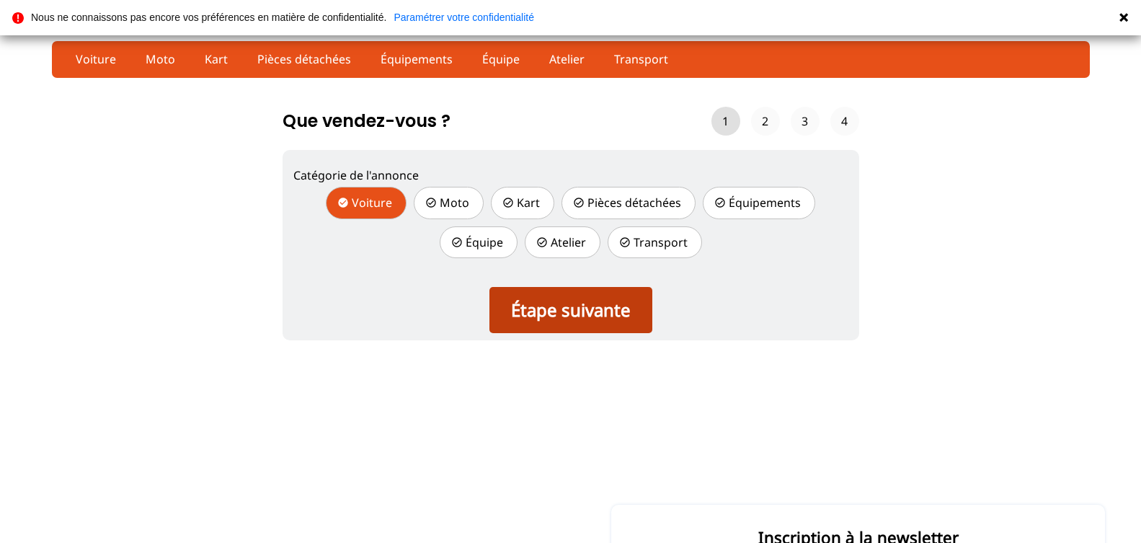 This screenshot has height=543, width=1141. What do you see at coordinates (522, 202) in the screenshot?
I see `p: Kart` at bounding box center [522, 202].